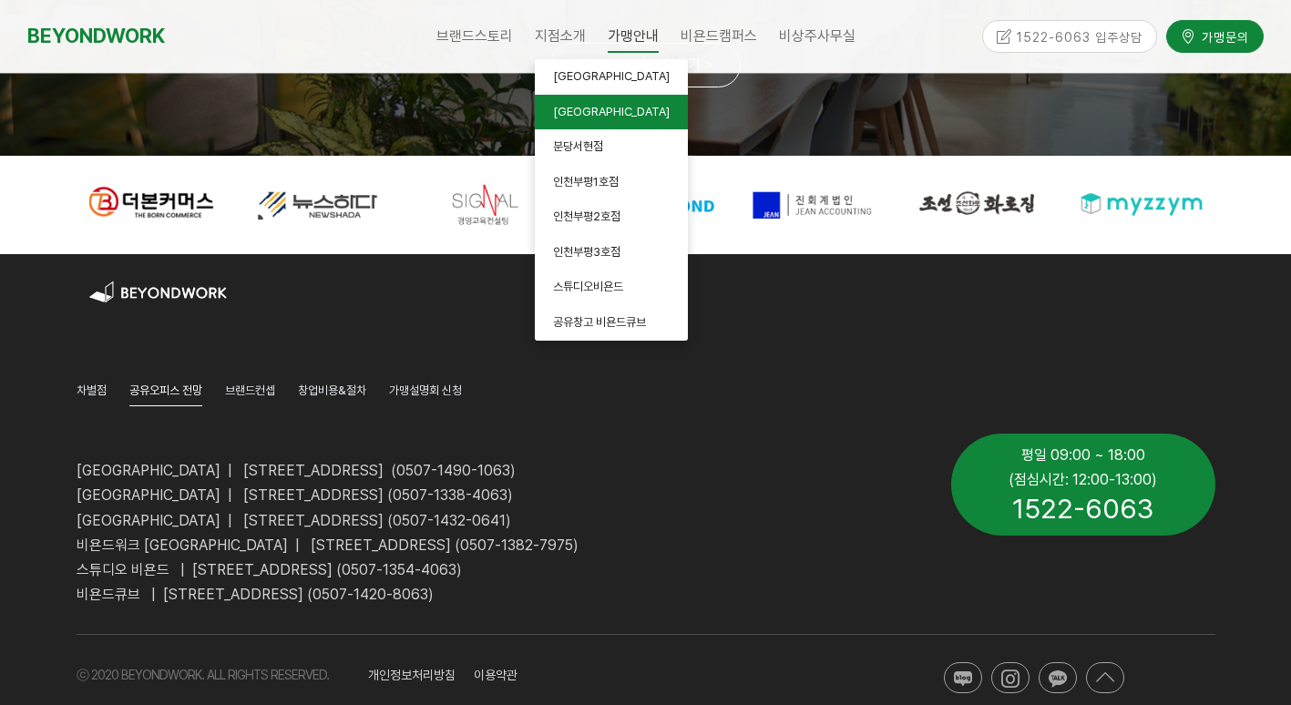 This screenshot has height=705, width=1291. I want to click on a: 비욘드캠퍼스, so click(719, 36).